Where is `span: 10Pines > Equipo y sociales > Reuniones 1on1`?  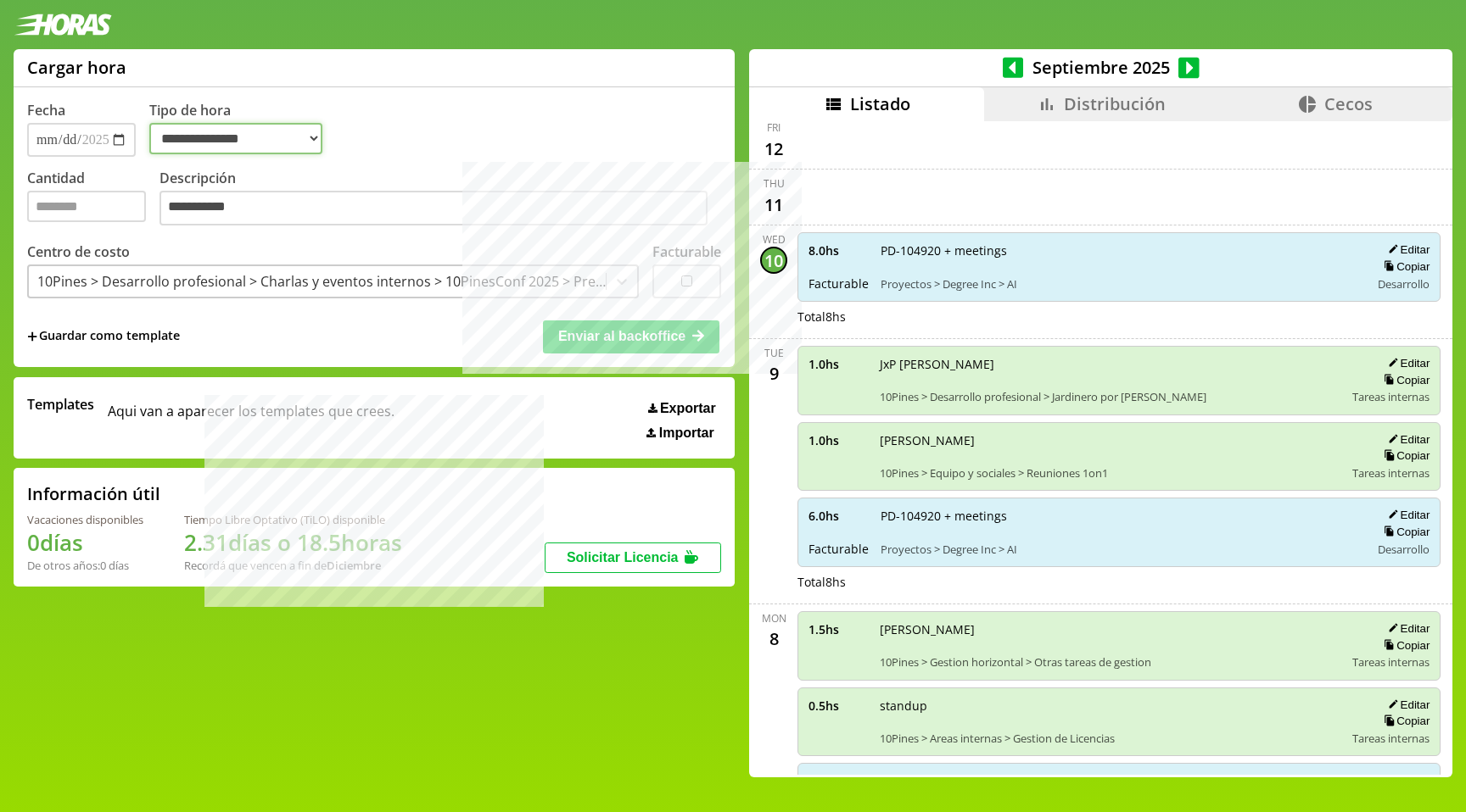 span: 10Pines > Equipo y sociales > Reuniones 1on1 is located at coordinates (1109, 474).